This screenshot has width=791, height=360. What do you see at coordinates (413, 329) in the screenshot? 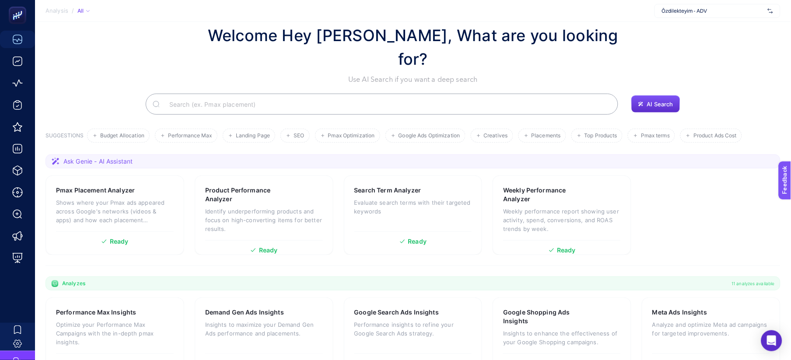
I see `p: Performance insights to refine your Google Search Ads strategy.` at bounding box center [413, 329].